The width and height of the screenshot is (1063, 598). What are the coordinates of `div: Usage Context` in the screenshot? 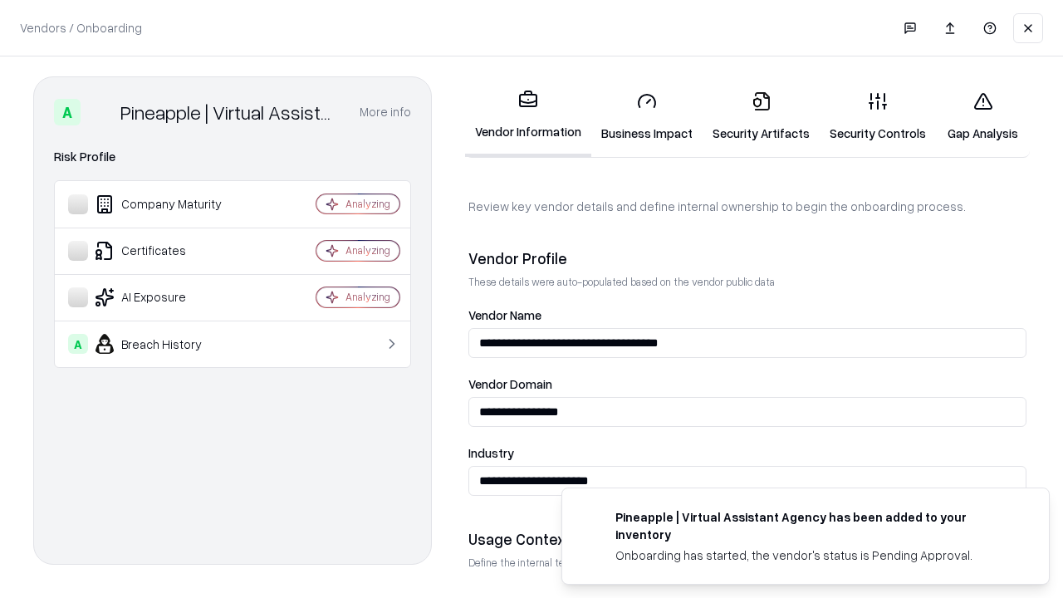 It's located at (748, 539).